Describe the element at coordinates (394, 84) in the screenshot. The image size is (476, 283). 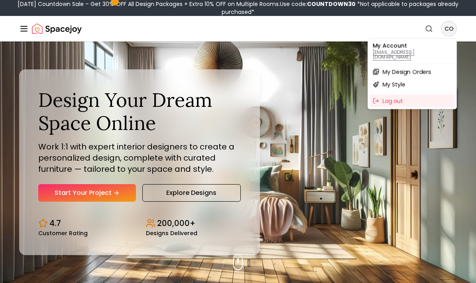
I see `span: My Style` at that location.